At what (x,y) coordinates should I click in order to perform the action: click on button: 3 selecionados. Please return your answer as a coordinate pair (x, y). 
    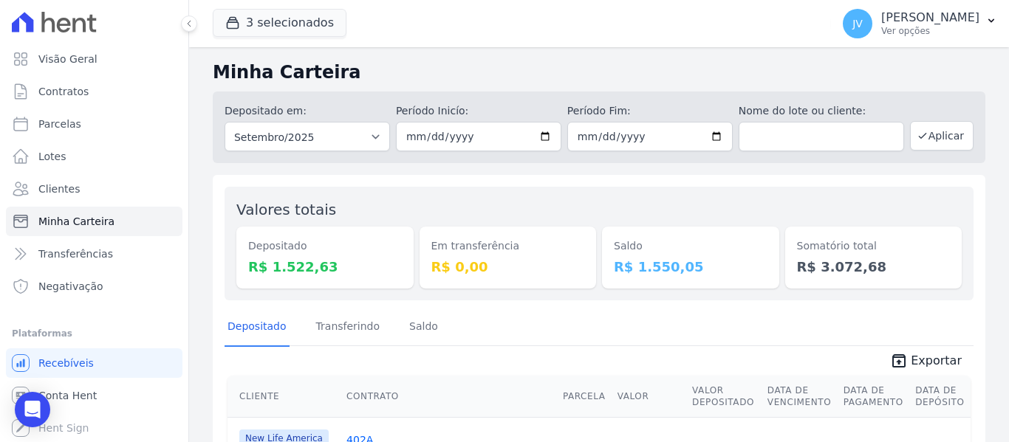
    Looking at the image, I should click on (279, 23).